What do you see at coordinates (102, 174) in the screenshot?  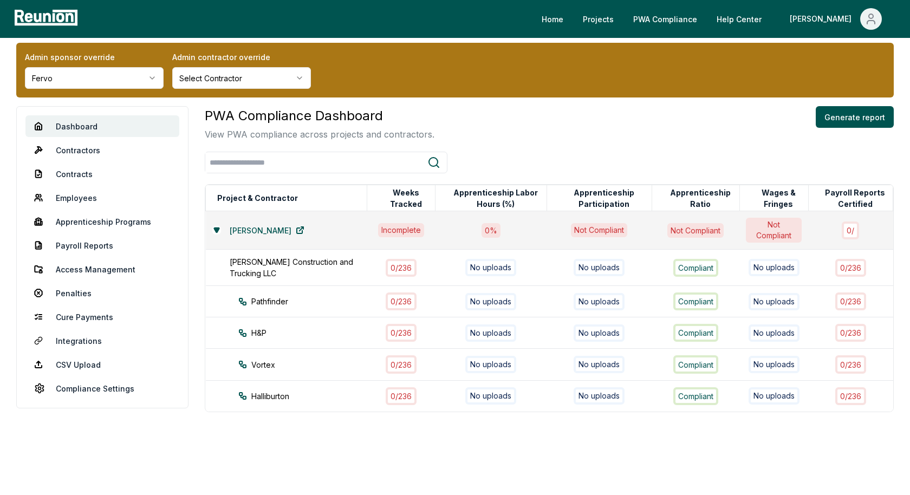 I see `a: Contracts` at bounding box center [102, 174].